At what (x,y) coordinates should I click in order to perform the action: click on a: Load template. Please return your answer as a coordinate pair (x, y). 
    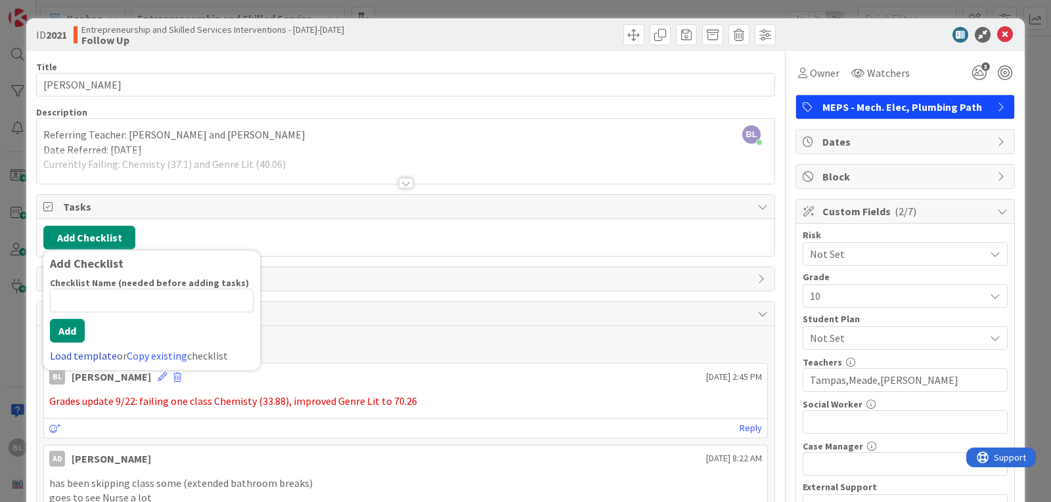
    Looking at the image, I should click on (83, 356).